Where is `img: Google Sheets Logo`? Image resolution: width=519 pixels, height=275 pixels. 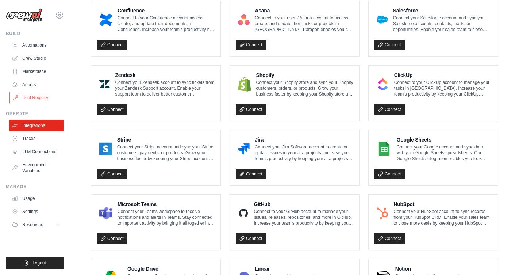
img: Google Sheets Logo is located at coordinates (384, 149).